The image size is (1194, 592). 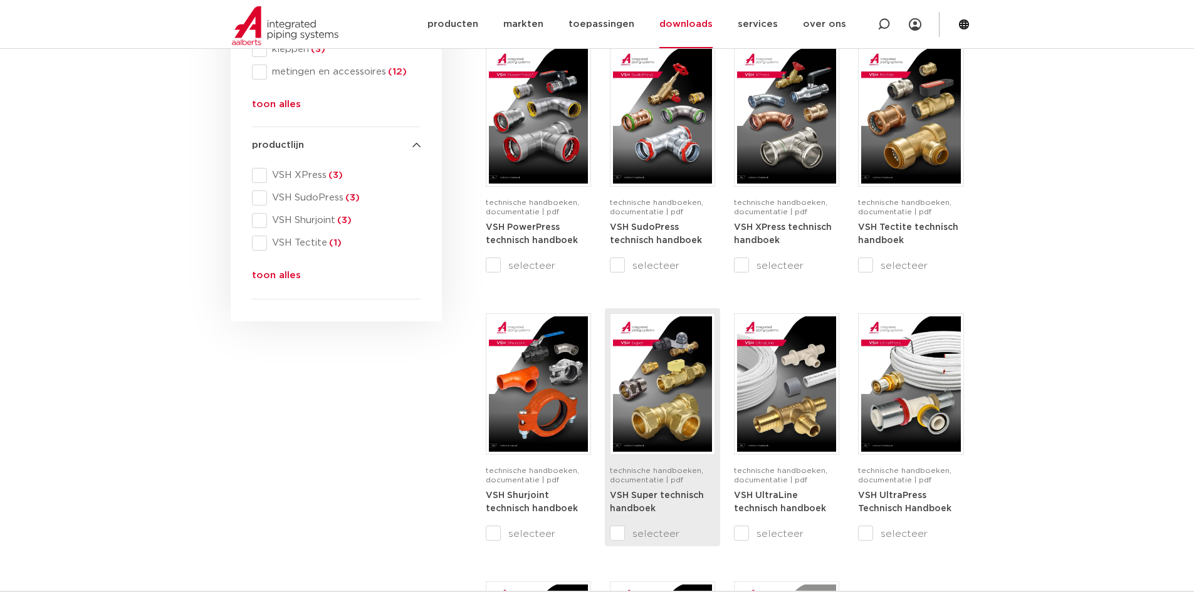 I want to click on img: VSH-Tectite_A4TM_5009376-2024-2.0_NL-pdf.jpg, so click(x=911, y=116).